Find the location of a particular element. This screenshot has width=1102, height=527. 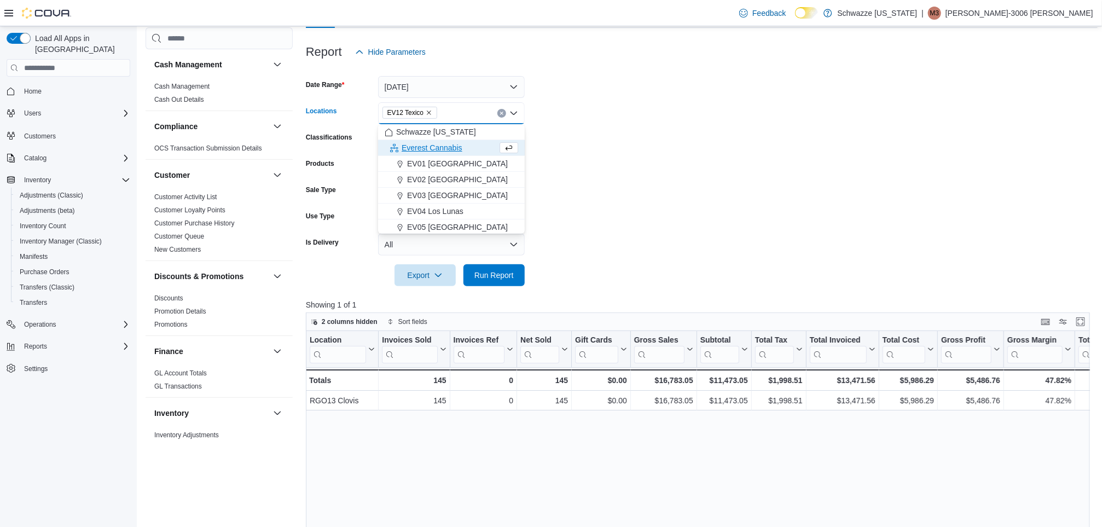

a: Inventory Manager (Classic) is located at coordinates (61, 241).